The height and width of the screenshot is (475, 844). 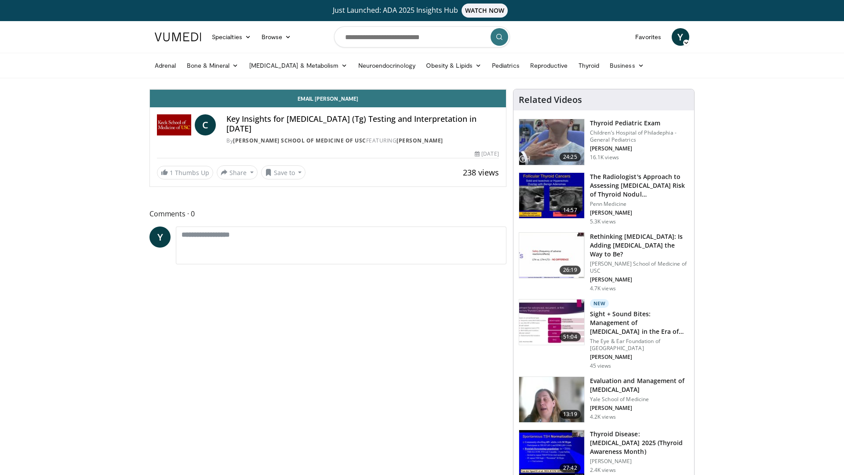 I want to click on p: 4.7K views, so click(x=603, y=289).